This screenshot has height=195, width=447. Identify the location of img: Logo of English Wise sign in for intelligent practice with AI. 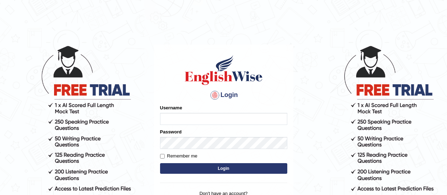
(224, 70).